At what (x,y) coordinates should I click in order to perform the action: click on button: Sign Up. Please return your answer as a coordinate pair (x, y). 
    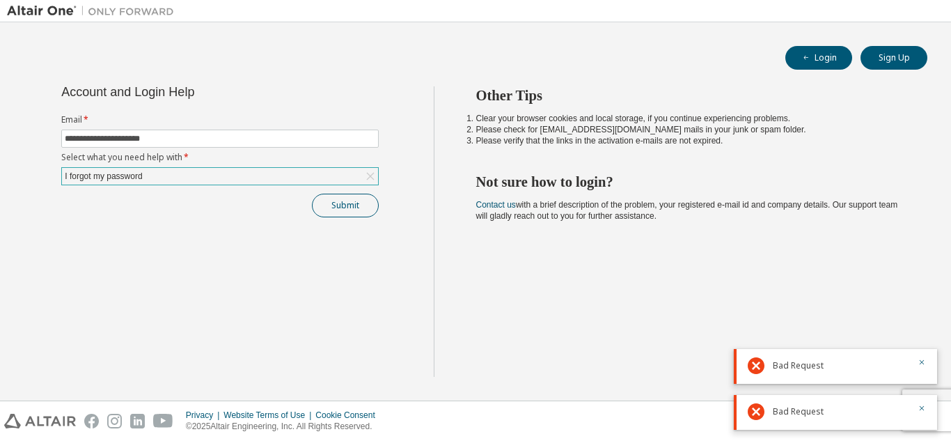
    Looking at the image, I should click on (894, 58).